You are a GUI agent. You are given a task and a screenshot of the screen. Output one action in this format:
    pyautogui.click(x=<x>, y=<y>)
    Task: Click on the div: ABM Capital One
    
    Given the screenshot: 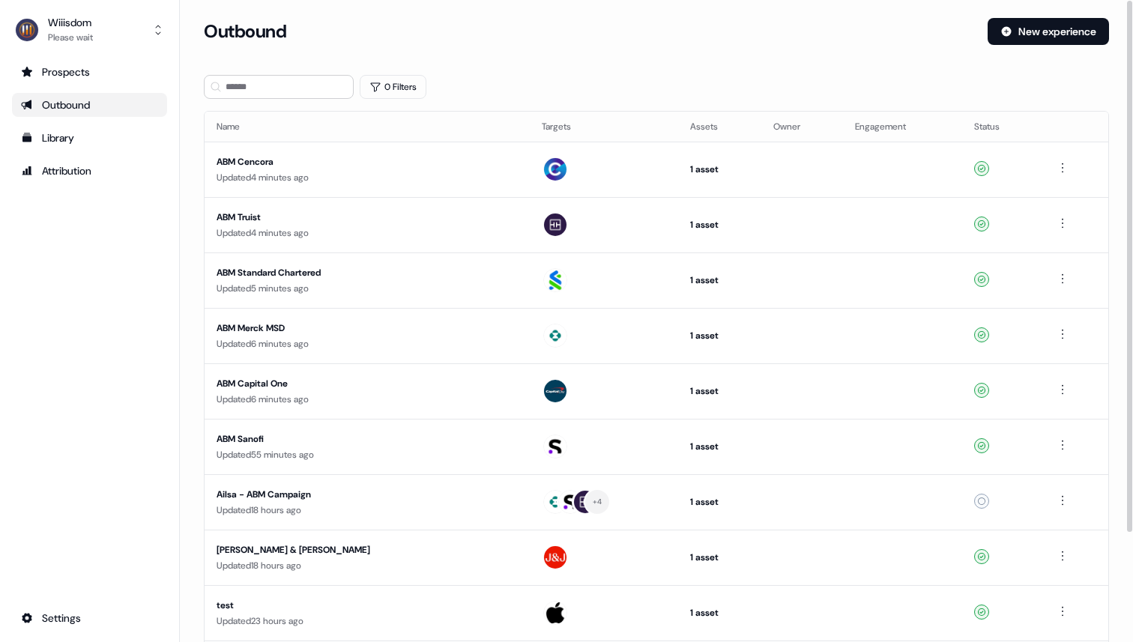 What is the action you would take?
    pyautogui.click(x=358, y=384)
    